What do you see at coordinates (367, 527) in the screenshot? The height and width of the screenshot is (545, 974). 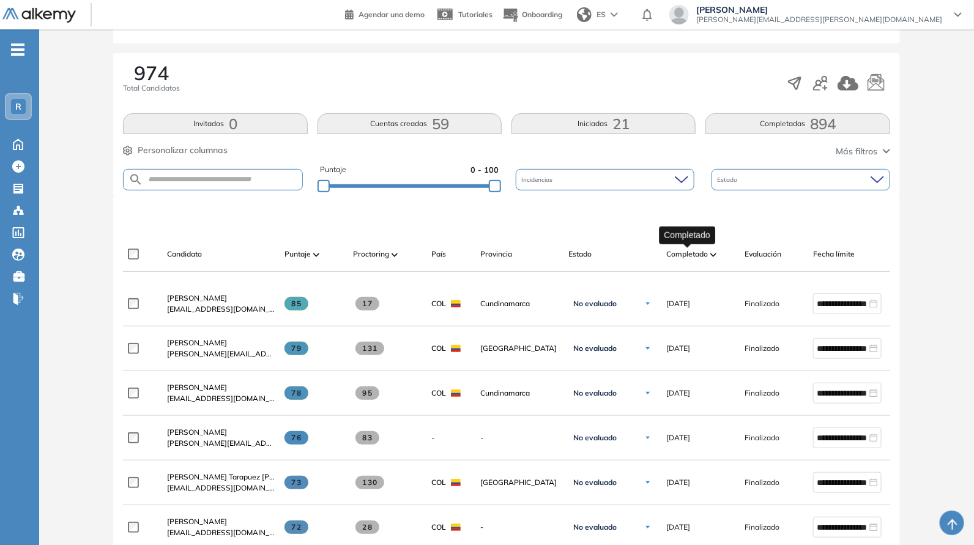 I see `span: 28` at bounding box center [367, 527].